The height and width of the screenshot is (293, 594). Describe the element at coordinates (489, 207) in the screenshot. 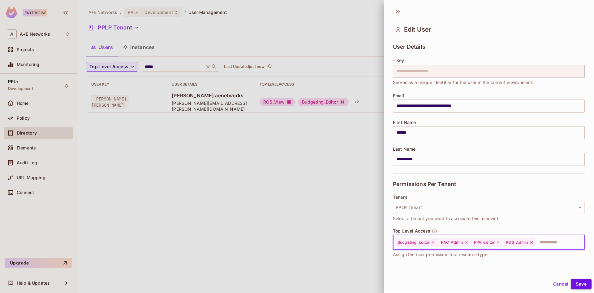

I see `button: PPLP Tenant` at that location.